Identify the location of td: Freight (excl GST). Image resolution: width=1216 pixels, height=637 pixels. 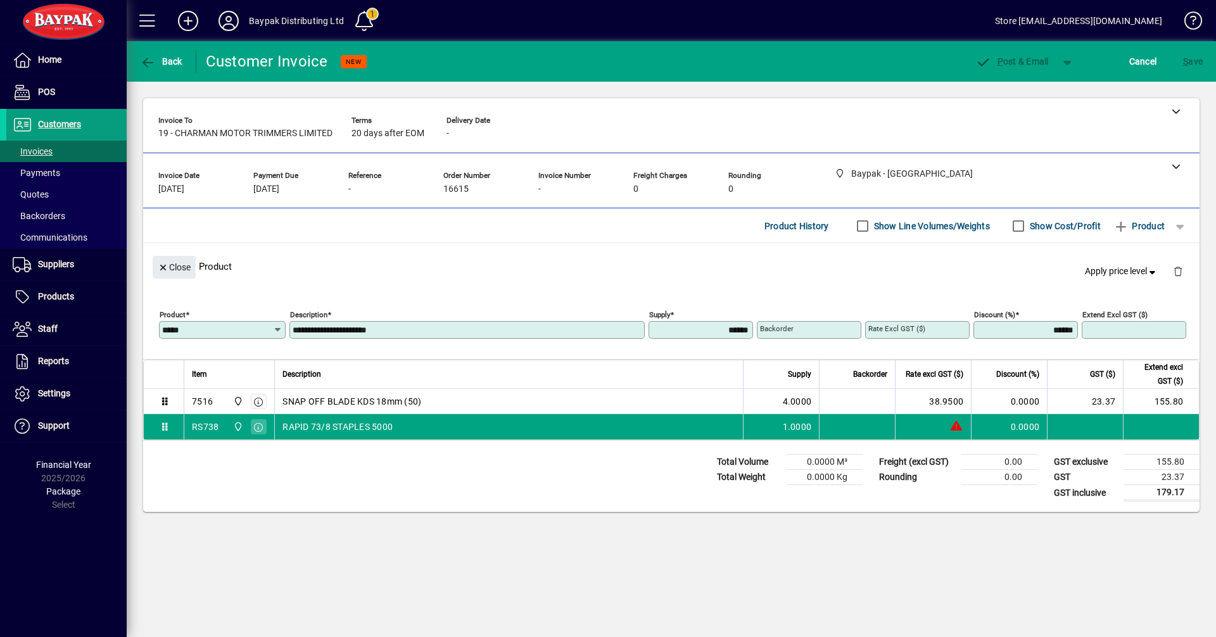
(917, 462).